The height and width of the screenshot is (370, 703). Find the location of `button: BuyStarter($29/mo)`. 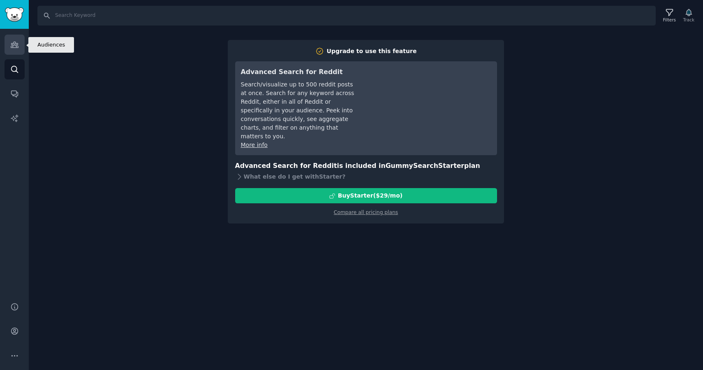

button: BuyStarter($29/mo) is located at coordinates (366, 195).